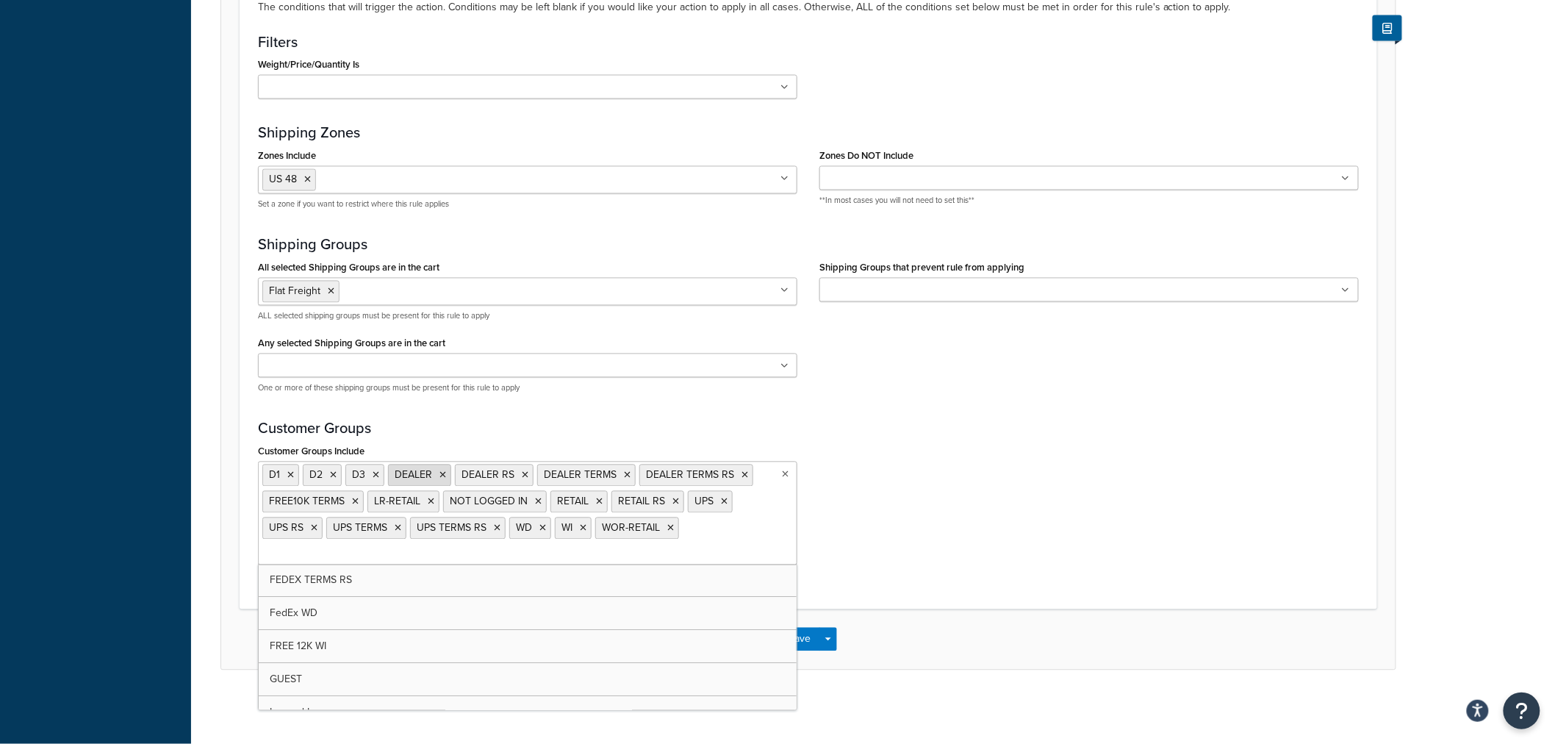 The image size is (1555, 744). Describe the element at coordinates (580, 475) in the screenshot. I see `span: DEALER TERMS` at that location.